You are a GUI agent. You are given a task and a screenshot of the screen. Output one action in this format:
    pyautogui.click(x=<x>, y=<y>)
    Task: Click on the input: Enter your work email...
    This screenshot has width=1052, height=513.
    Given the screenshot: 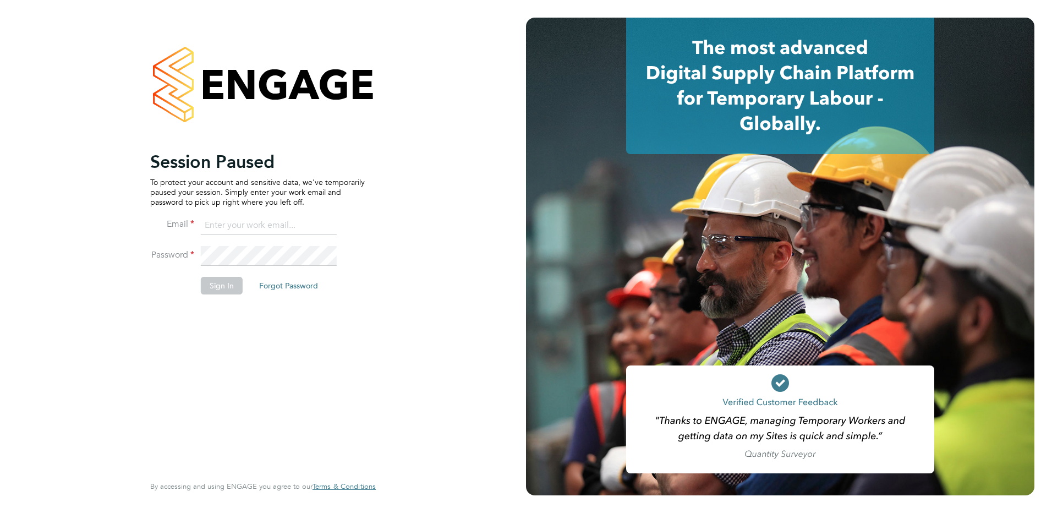 What is the action you would take?
    pyautogui.click(x=269, y=226)
    